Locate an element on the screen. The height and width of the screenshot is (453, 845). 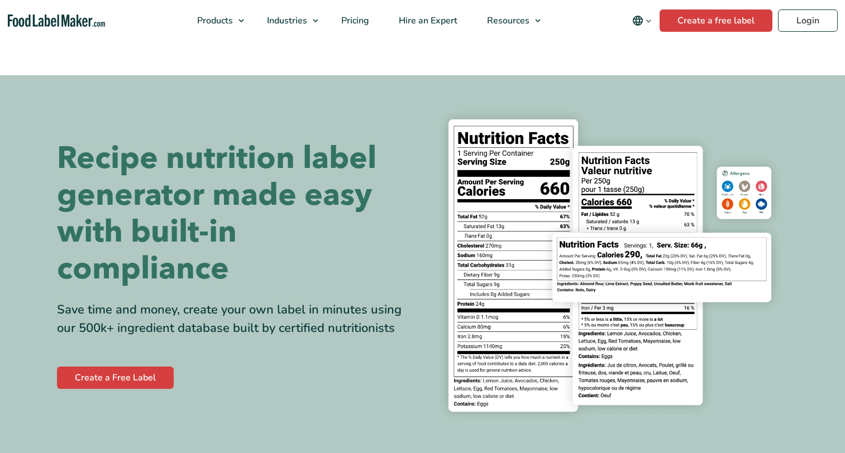
a: Create a free label is located at coordinates (716, 21).